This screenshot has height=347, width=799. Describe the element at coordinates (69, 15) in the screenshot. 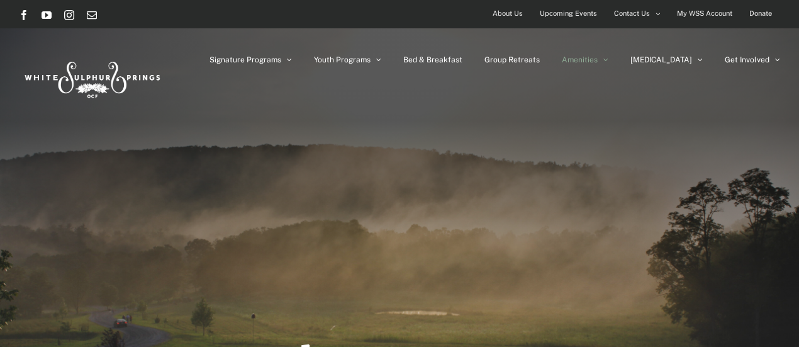

I see `a: Instagram` at that location.